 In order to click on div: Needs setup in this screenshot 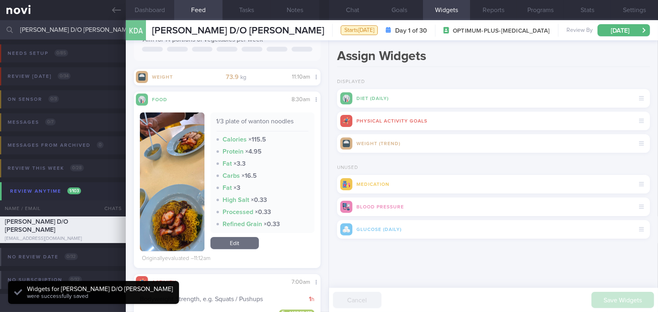, I will do `click(38, 53)`.